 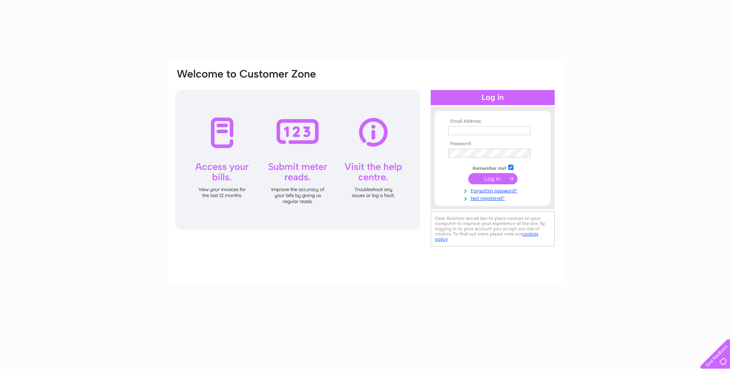 What do you see at coordinates (493, 168) in the screenshot?
I see `td: Remember me?` at bounding box center [493, 168].